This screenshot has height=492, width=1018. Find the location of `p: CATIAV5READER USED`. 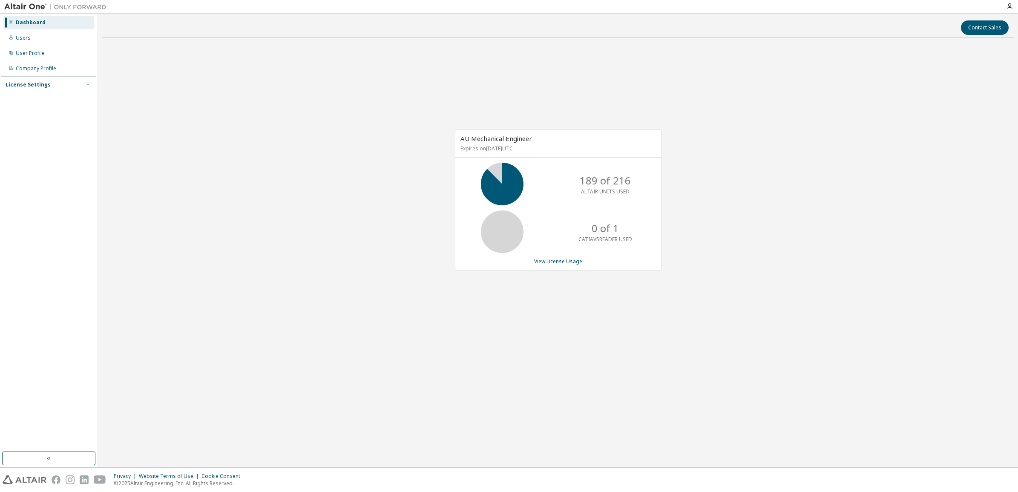

p: CATIAV5READER USED is located at coordinates (606, 239).